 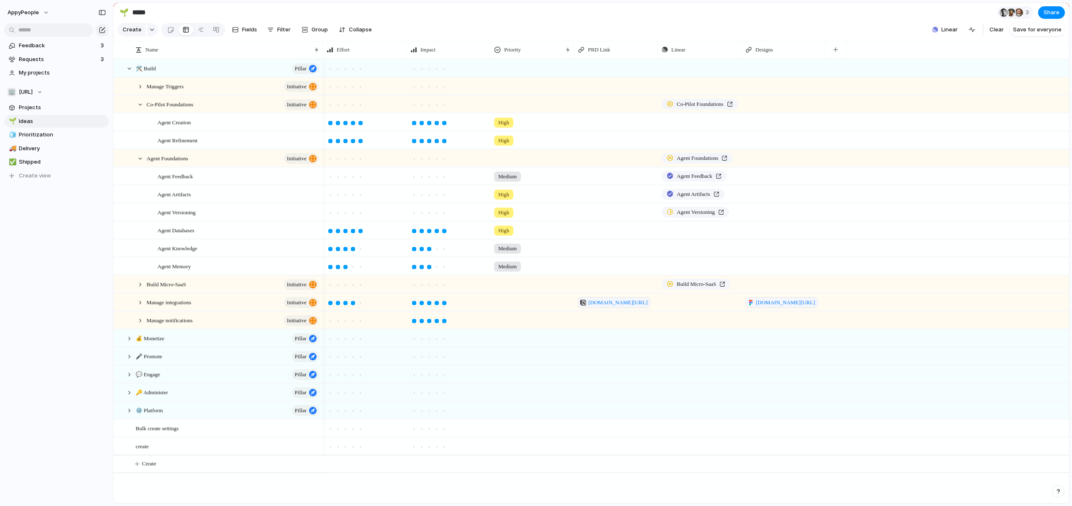 I want to click on span: Bulk create settings, so click(x=157, y=428).